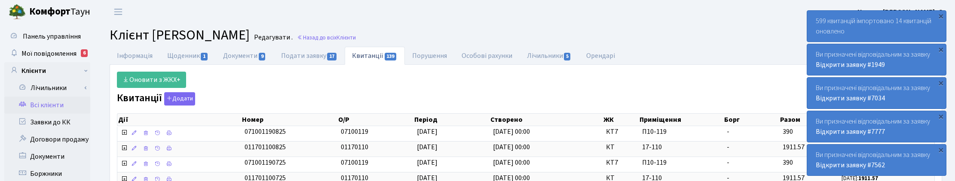 The image size is (955, 181). I want to click on th: ЖК, so click(620, 120).